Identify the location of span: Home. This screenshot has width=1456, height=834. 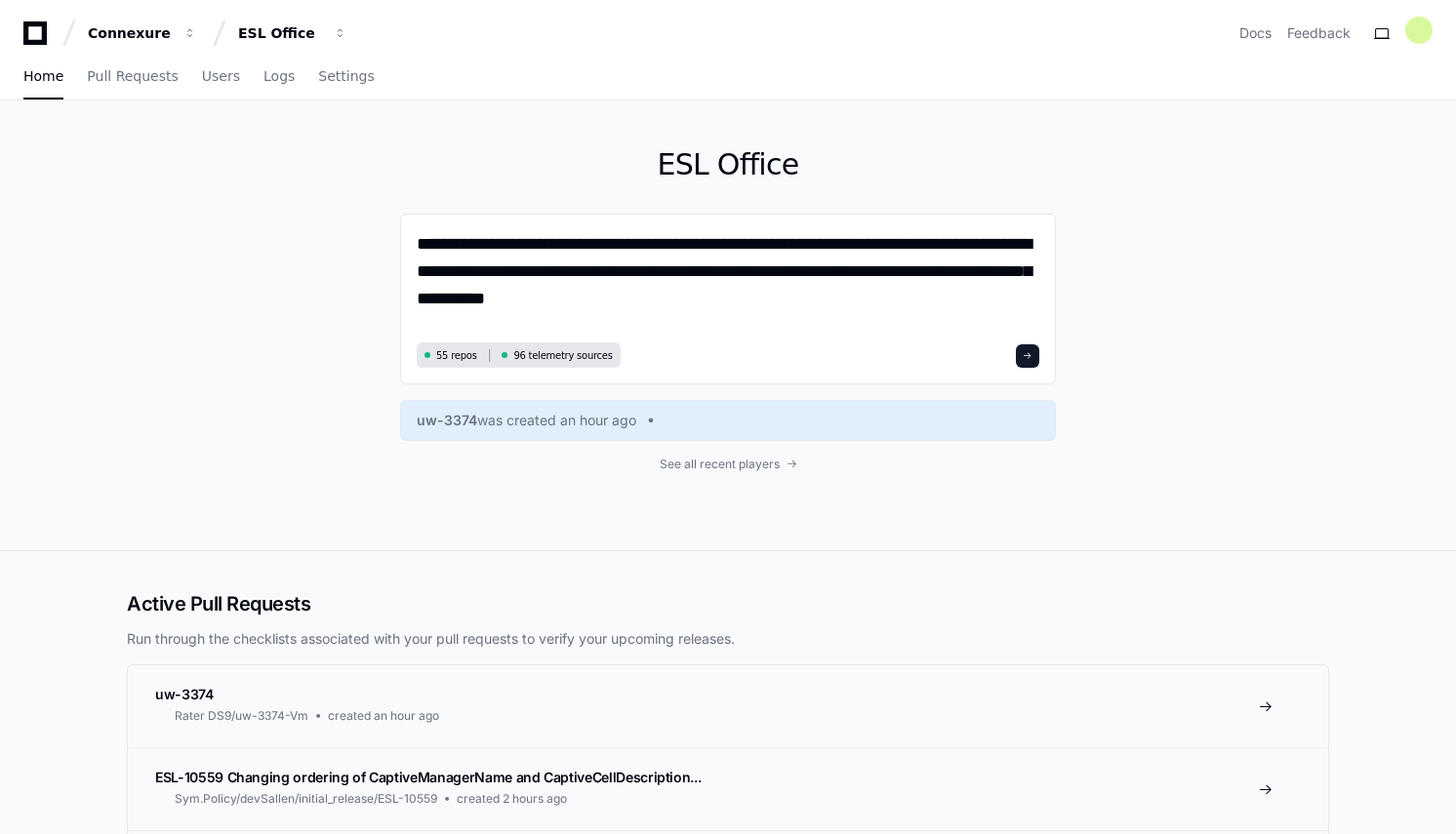
(43, 76).